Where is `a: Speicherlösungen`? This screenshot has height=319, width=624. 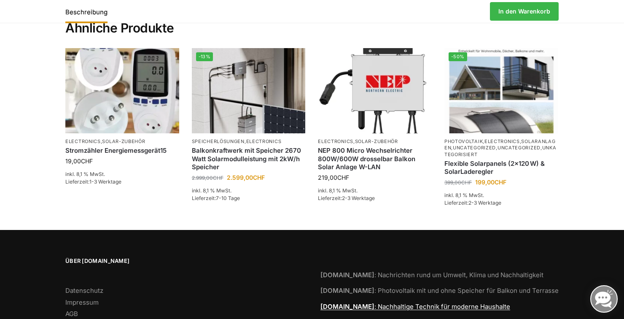 a: Speicherlösungen is located at coordinates (218, 141).